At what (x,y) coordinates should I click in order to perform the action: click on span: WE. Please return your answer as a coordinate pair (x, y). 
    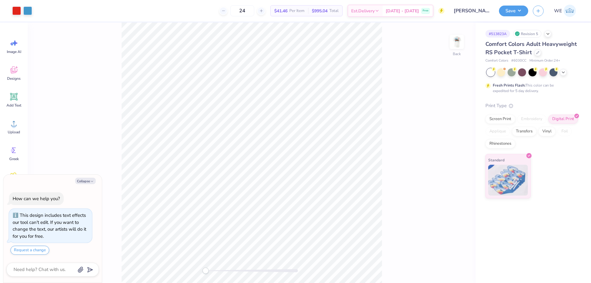
    Looking at the image, I should click on (558, 11).